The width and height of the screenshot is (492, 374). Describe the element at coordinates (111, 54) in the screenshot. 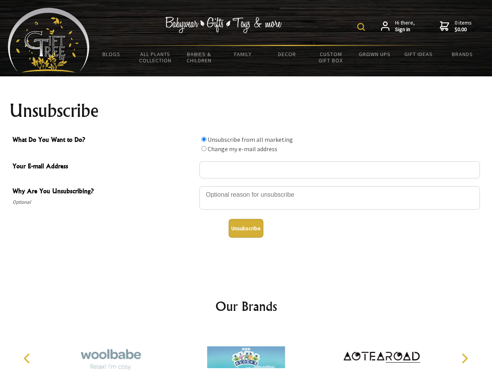

I see `a: BLOGS` at that location.